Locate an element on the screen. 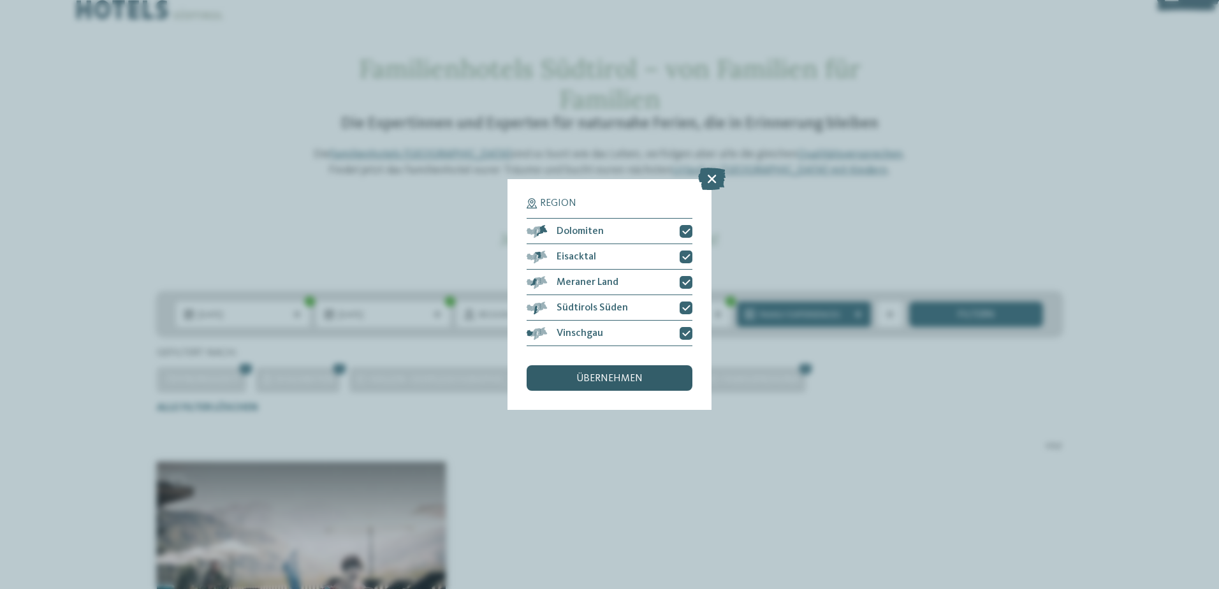 The image size is (1219, 589). span: Vinschgau is located at coordinates (580, 334).